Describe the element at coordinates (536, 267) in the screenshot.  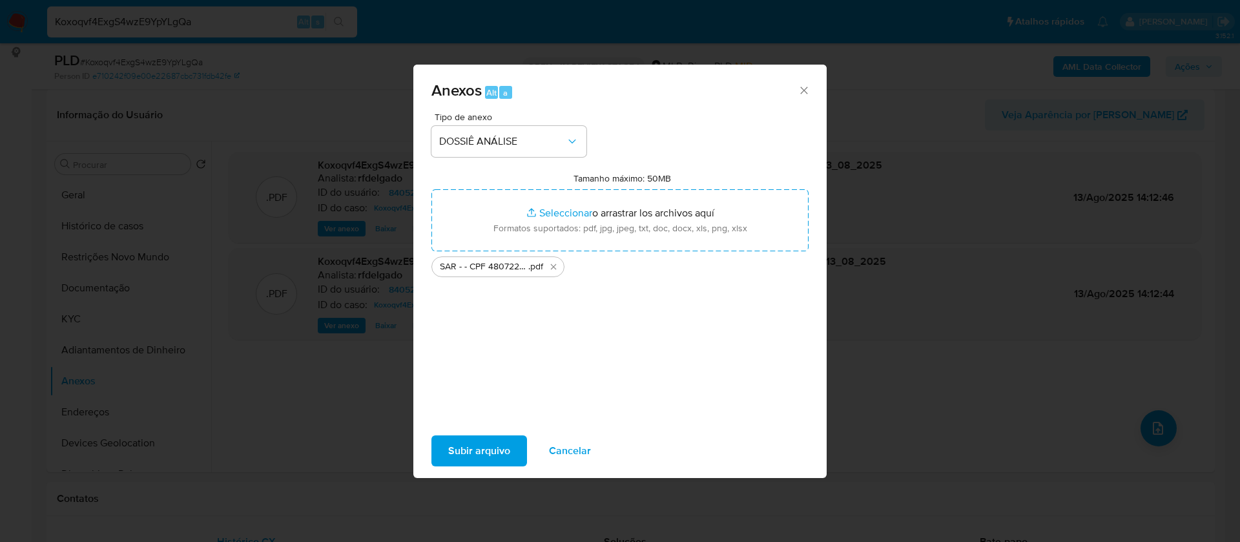
I see `span: .pdf` at that location.